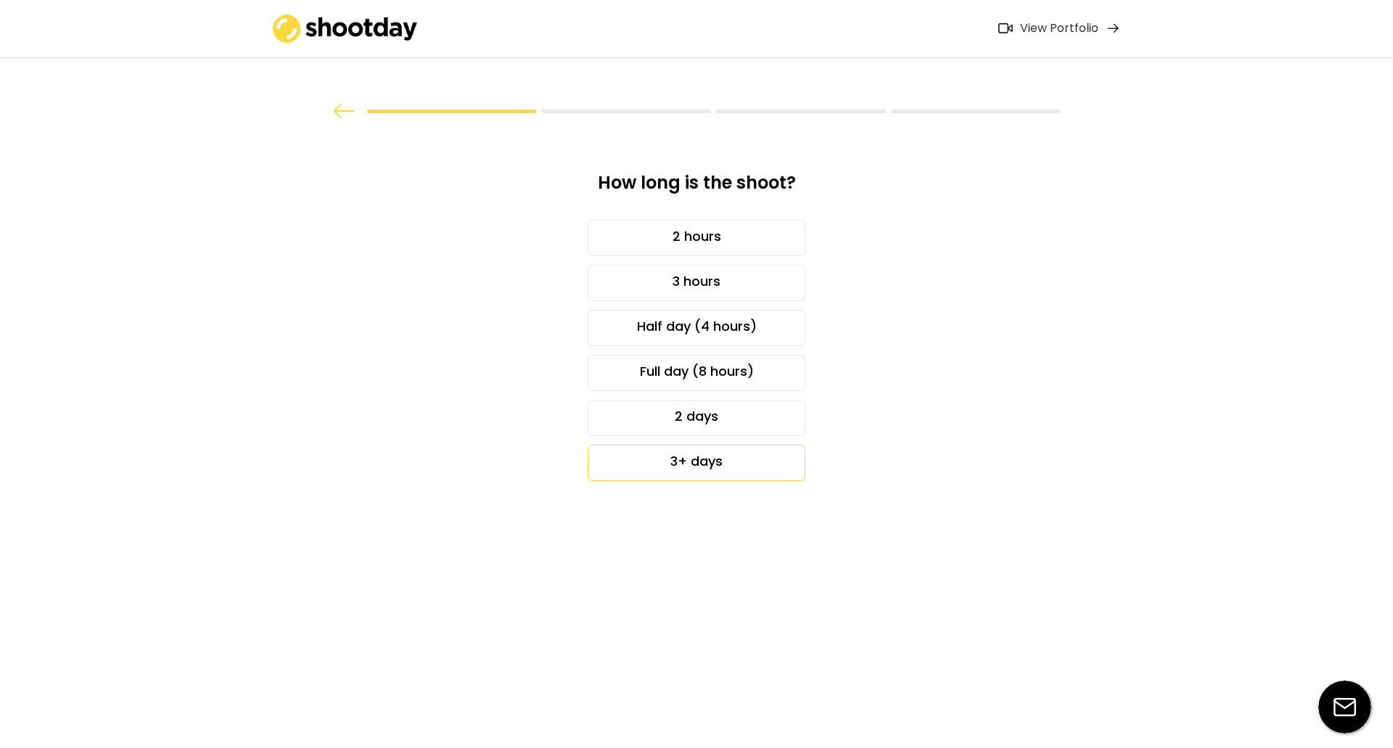 Image resolution: width=1393 pixels, height=748 pixels. Describe the element at coordinates (1006, 28) in the screenshot. I see `img: Icon%20feather-video%402x.png` at that location.